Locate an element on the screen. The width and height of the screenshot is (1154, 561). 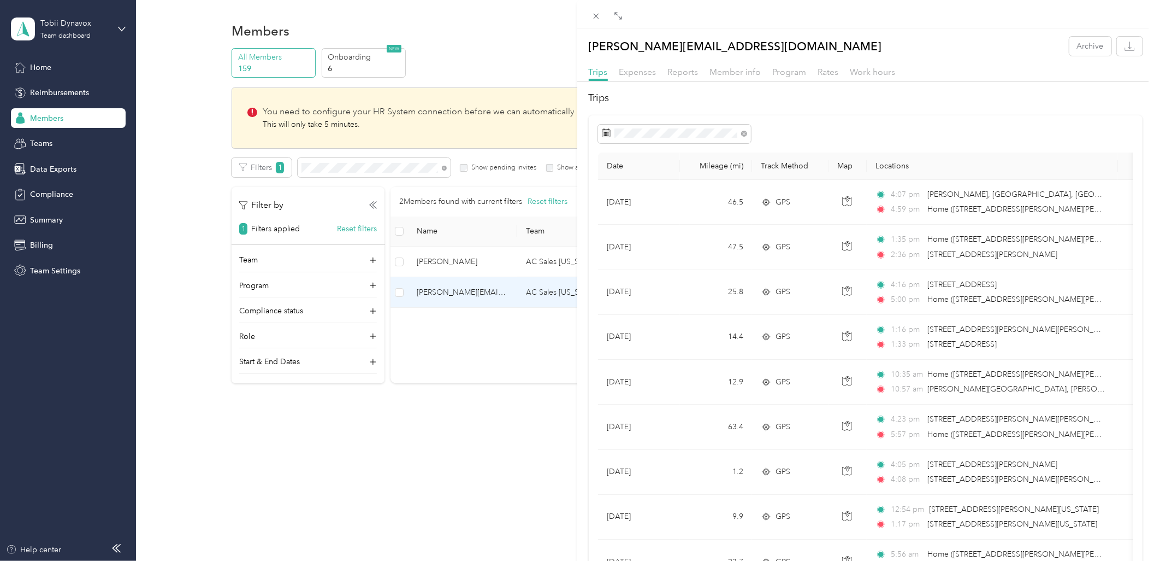
span: 4:07 pm is located at coordinates (907, 194).